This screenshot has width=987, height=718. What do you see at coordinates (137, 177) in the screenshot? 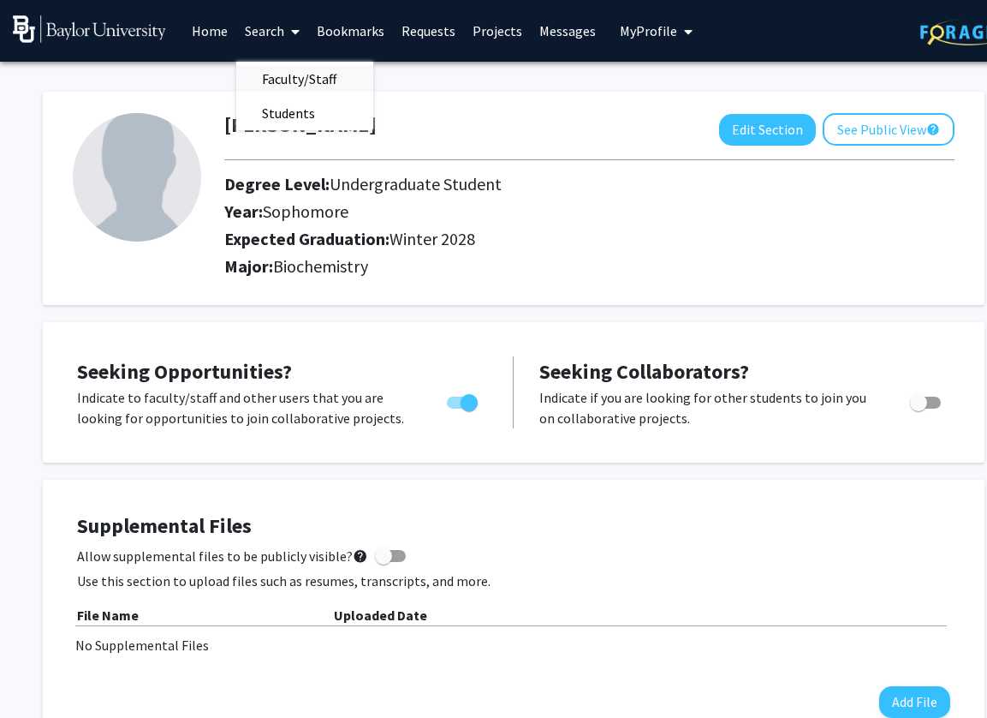
I see `img: Profile Picture` at bounding box center [137, 177].